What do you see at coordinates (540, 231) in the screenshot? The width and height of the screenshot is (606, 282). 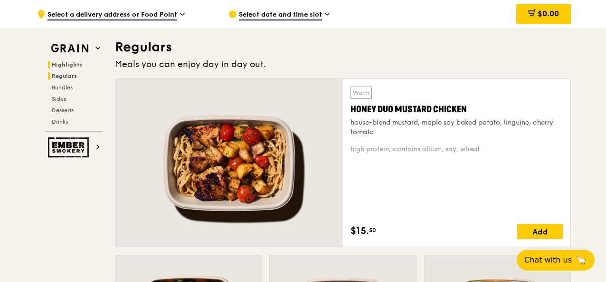 I see `div: Add` at bounding box center [540, 231].